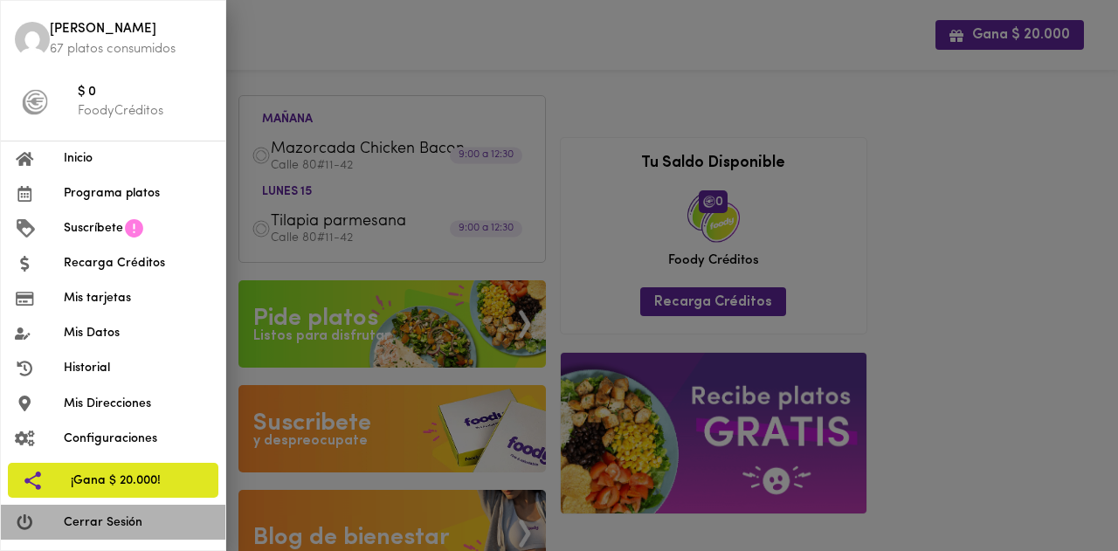  Describe the element at coordinates (137, 193) in the screenshot. I see `span: Programa platos` at that location.